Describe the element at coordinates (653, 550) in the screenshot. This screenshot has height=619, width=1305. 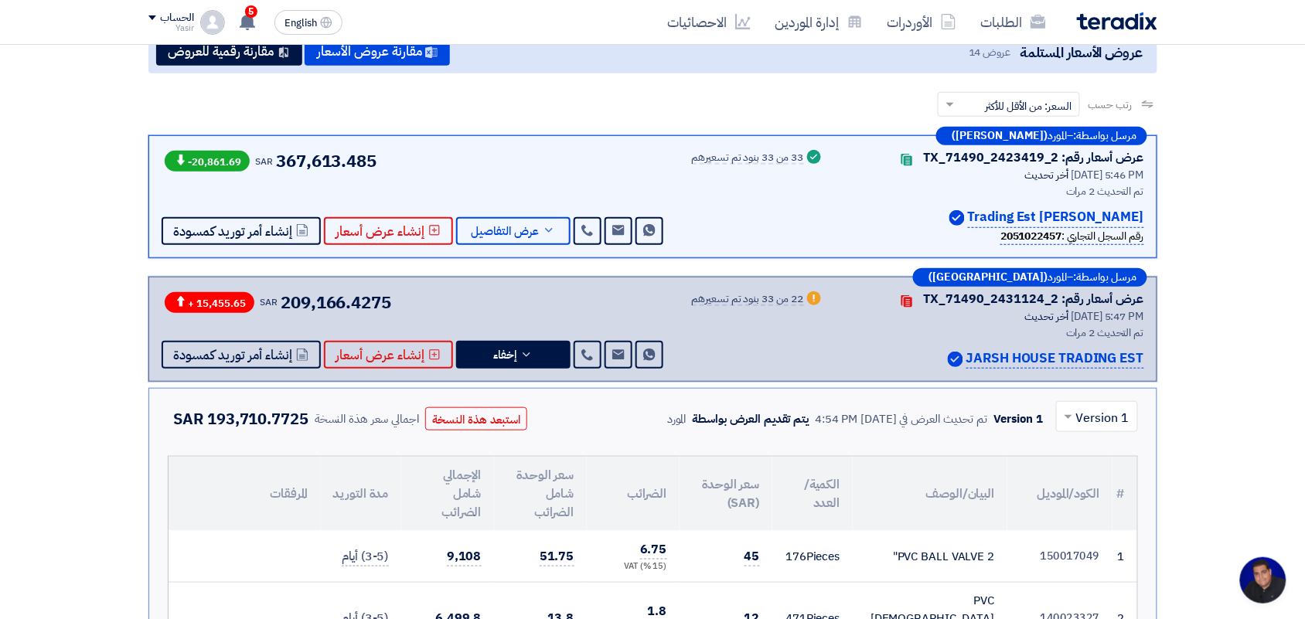
I see `span: 6.75` at that location.